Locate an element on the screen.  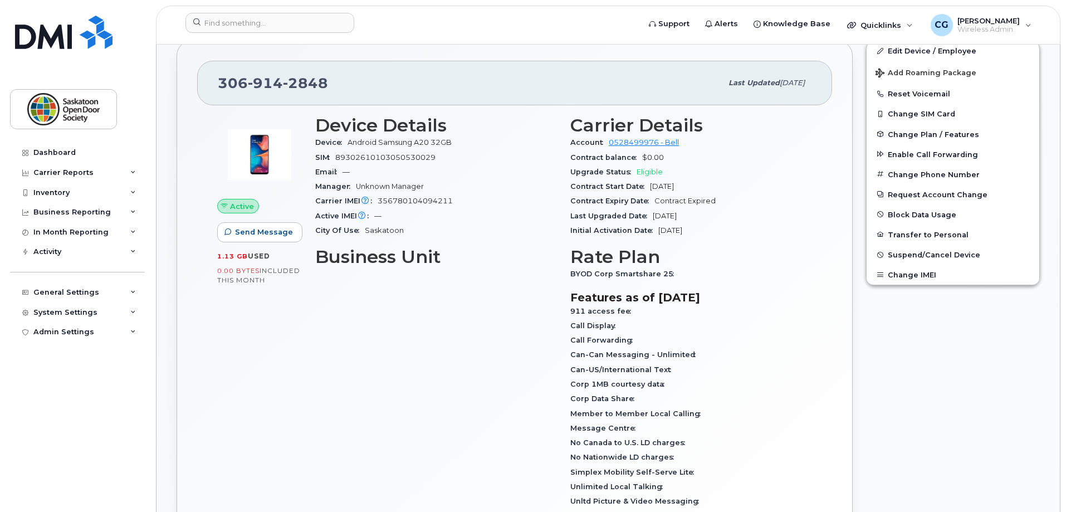
div: Quicklinks is located at coordinates (880, 25).